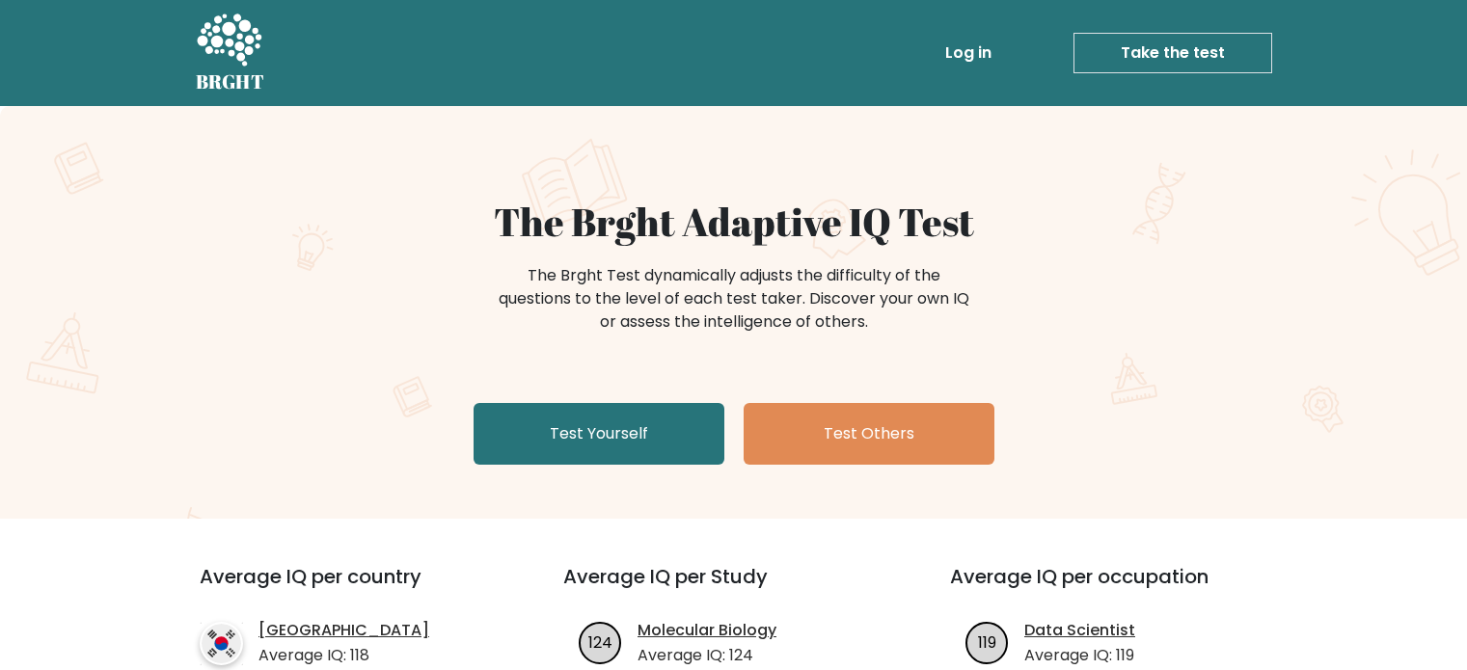  Describe the element at coordinates (1080, 656) in the screenshot. I see `p: Average IQ: 119` at that location.